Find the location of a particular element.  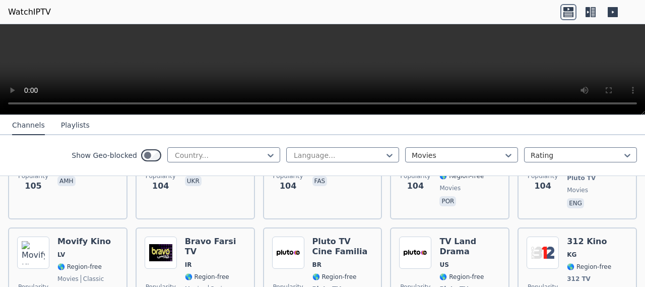

p: por is located at coordinates (448, 201).